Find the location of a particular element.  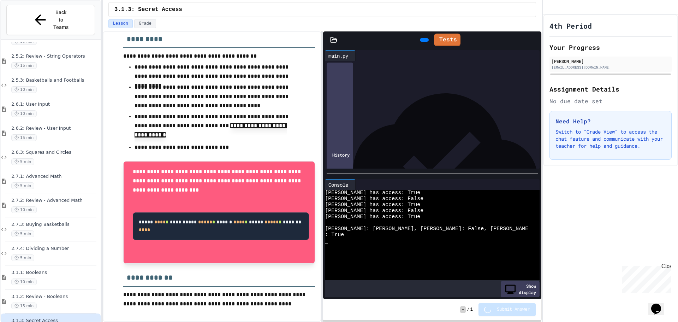

span: 2.5.2: Review - String Operators is located at coordinates (55, 56).